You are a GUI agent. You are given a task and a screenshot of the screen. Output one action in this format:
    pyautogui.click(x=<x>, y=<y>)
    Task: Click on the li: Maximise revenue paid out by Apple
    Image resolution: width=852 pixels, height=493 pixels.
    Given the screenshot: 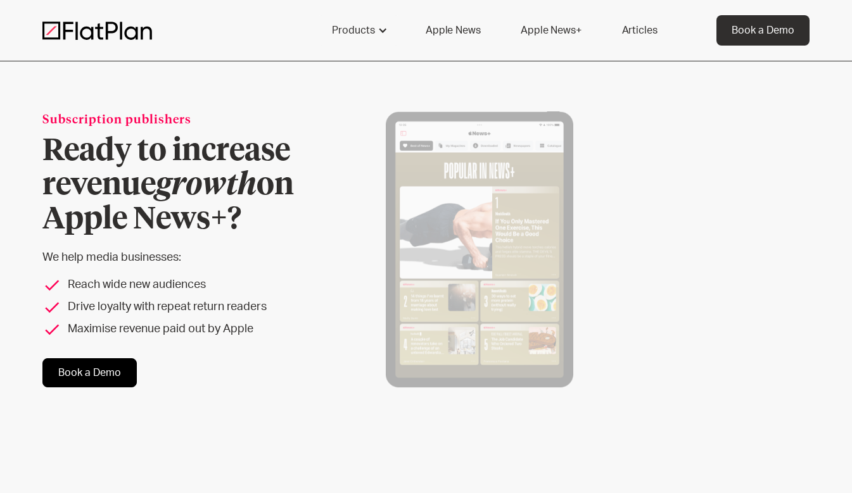 What is the action you would take?
    pyautogui.click(x=180, y=329)
    